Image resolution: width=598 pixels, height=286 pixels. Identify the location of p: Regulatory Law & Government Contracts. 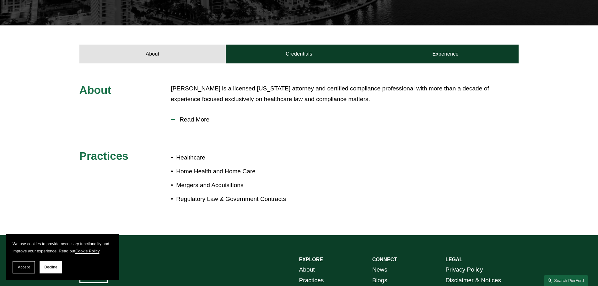
(237, 199).